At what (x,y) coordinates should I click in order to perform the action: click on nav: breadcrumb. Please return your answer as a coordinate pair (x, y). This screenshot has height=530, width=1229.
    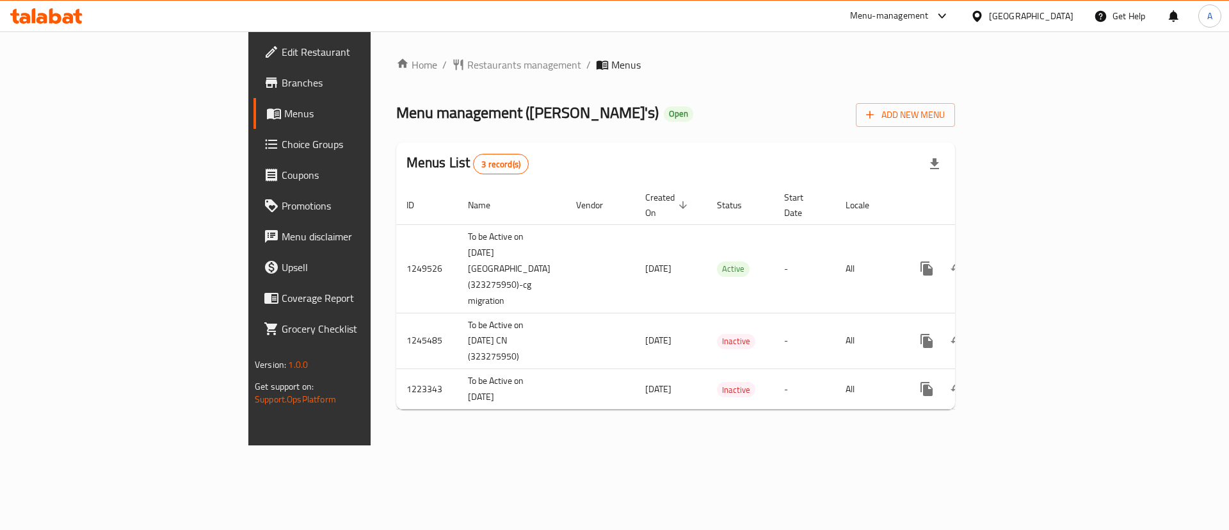
    Looking at the image, I should click on (676, 65).